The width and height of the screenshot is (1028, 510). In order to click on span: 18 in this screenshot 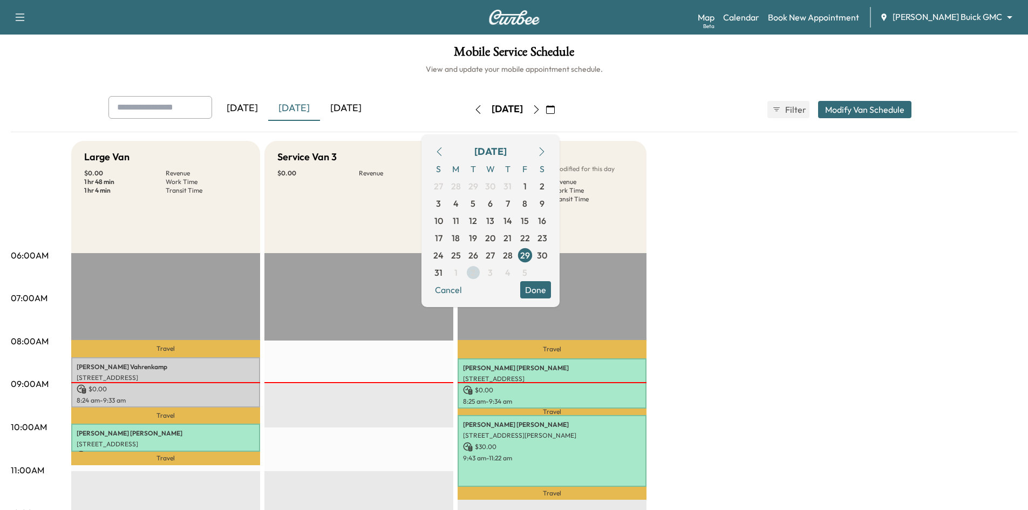, I will do `click(456, 238)`.